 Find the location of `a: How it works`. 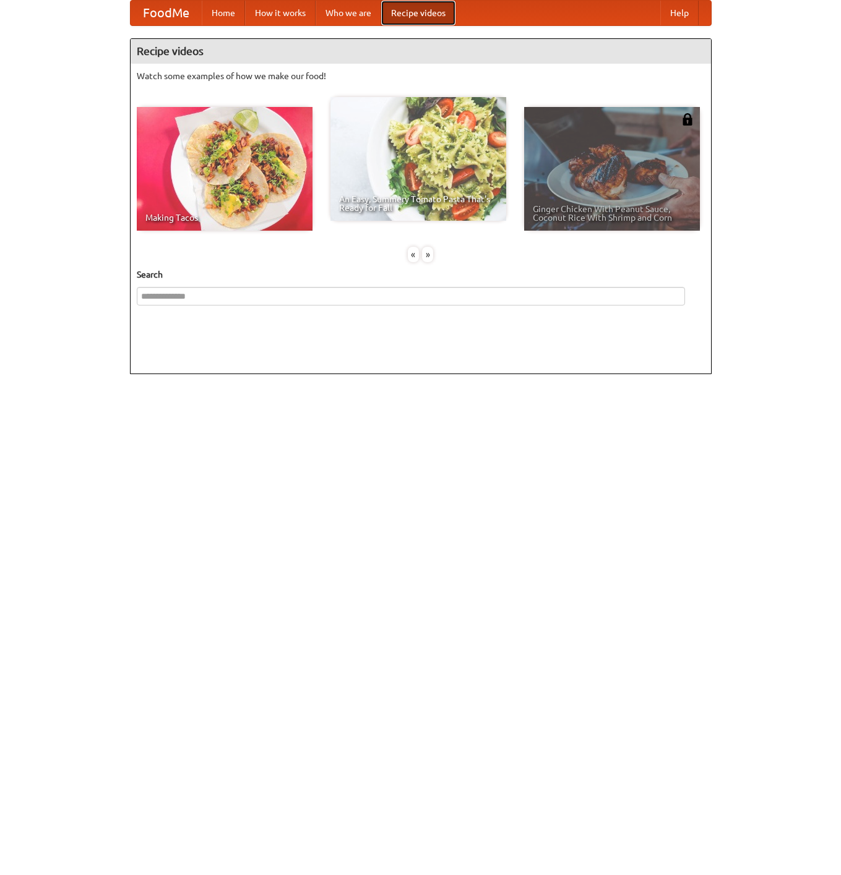

a: How it works is located at coordinates (280, 13).